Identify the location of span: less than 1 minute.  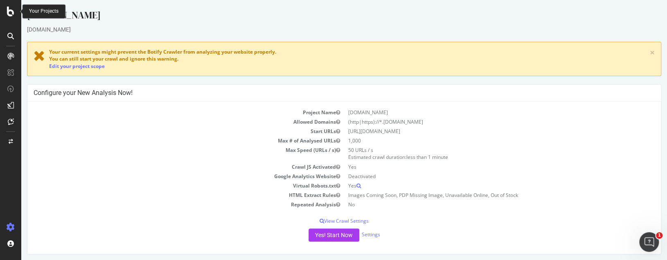
(406, 157).